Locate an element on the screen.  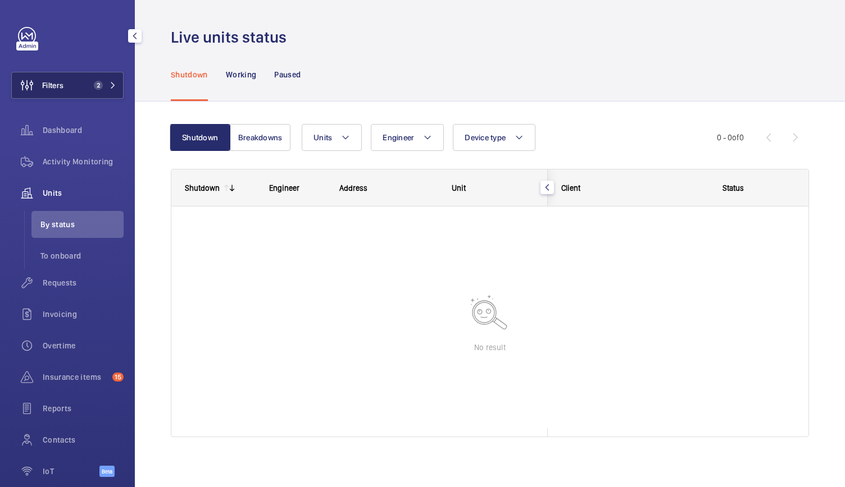
div: Shutdown is located at coordinates (202, 188).